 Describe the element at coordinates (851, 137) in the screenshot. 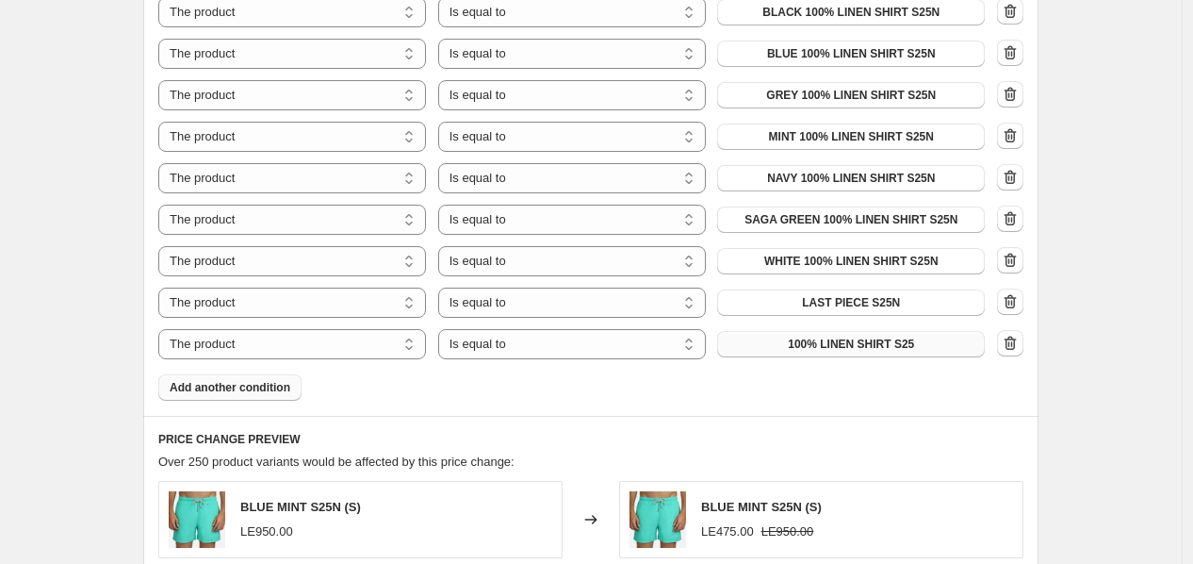

I see `span: MINT 100% LINEN SHIRT S25N` at that location.